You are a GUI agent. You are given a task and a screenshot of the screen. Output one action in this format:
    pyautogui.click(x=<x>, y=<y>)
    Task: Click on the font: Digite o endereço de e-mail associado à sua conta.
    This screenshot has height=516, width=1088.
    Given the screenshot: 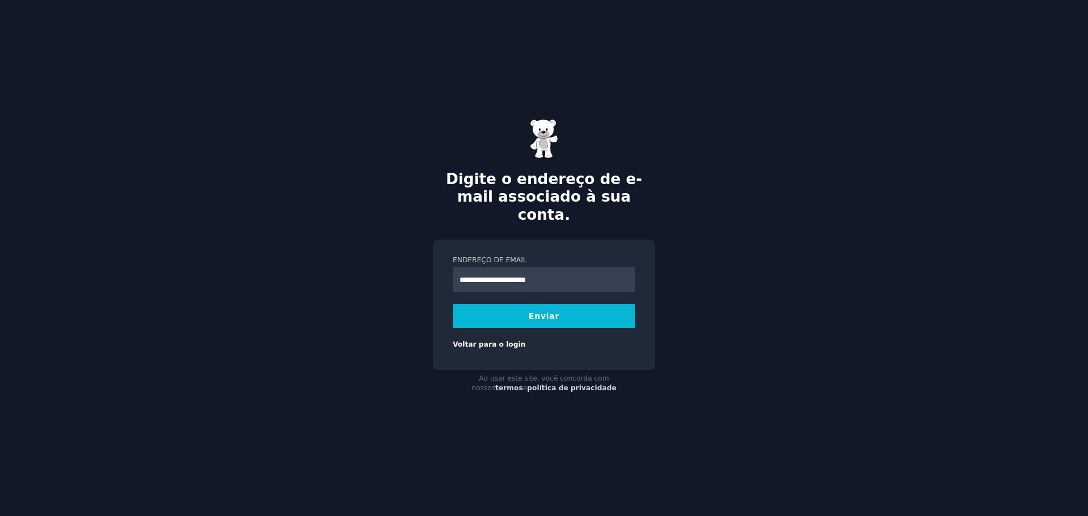 What is the action you would take?
    pyautogui.click(x=544, y=197)
    